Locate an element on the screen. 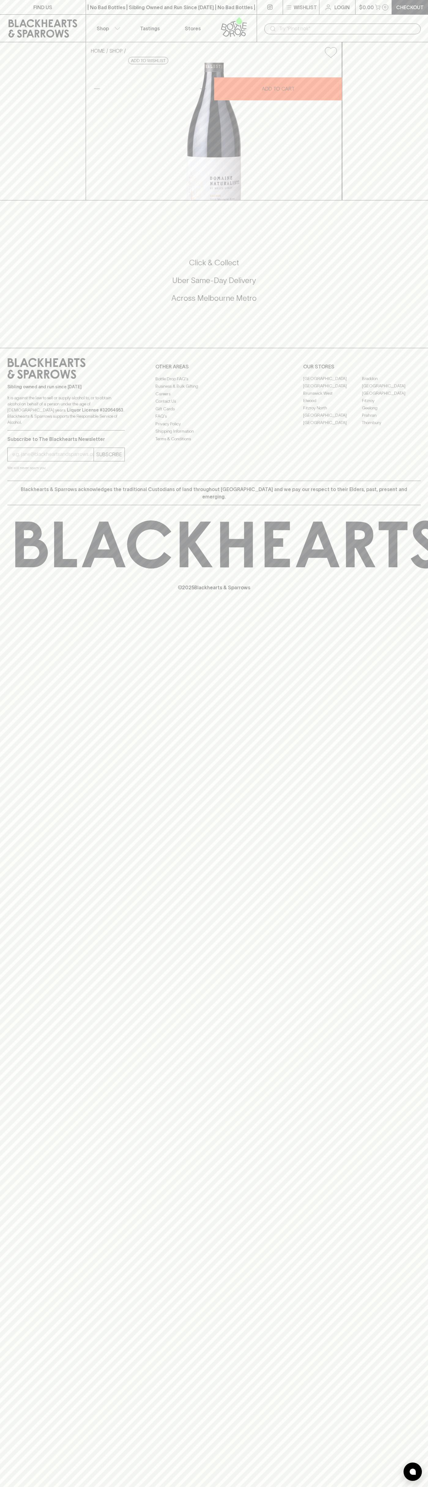 The height and width of the screenshot is (1487, 428). p: Subscribe to The Blackhearts Newsletter is located at coordinates (66, 439).